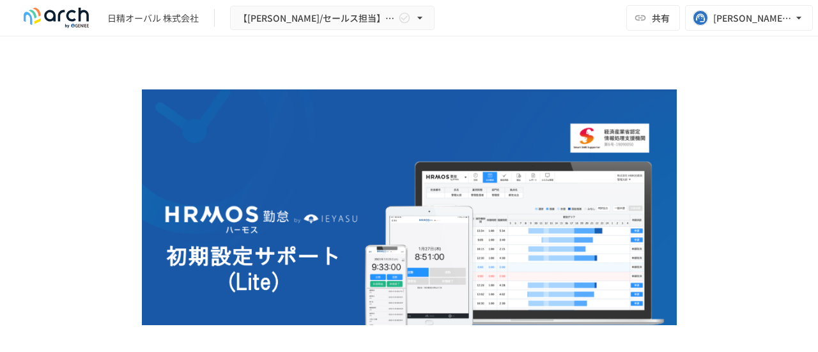 The width and height of the screenshot is (818, 352). What do you see at coordinates (56, 18) in the screenshot?
I see `img: logo-default@2x-9cf2c760.svg` at bounding box center [56, 18].